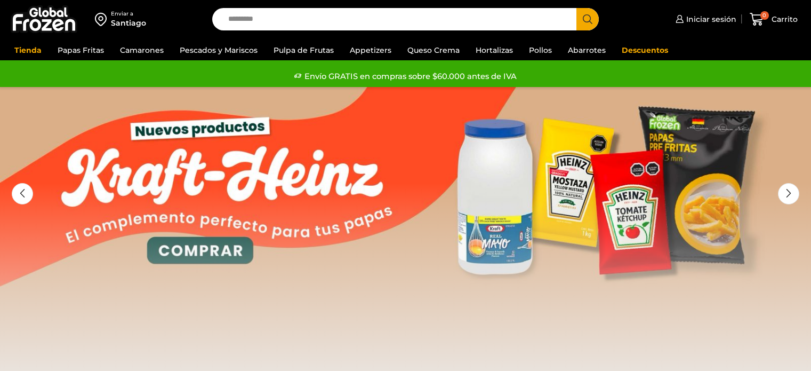 The image size is (811, 371). Describe the element at coordinates (28, 50) in the screenshot. I see `a: Tienda` at that location.